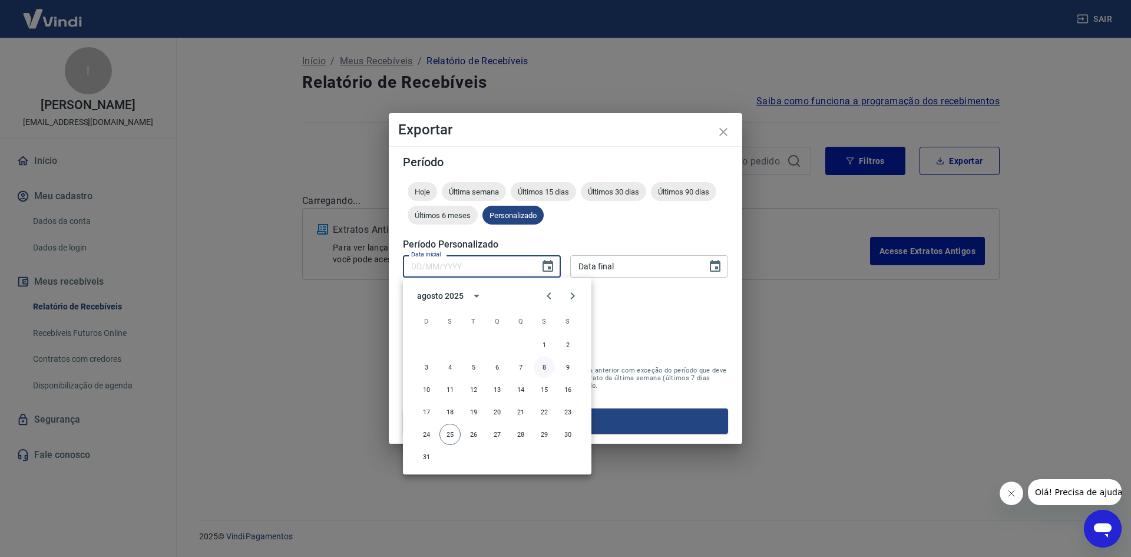 This screenshot has height=557, width=1131. Describe the element at coordinates (565, 162) in the screenshot. I see `h5: Período` at that location.